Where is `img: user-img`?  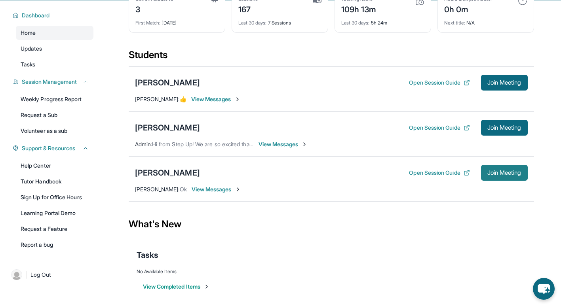 img: user-img is located at coordinates (17, 275).